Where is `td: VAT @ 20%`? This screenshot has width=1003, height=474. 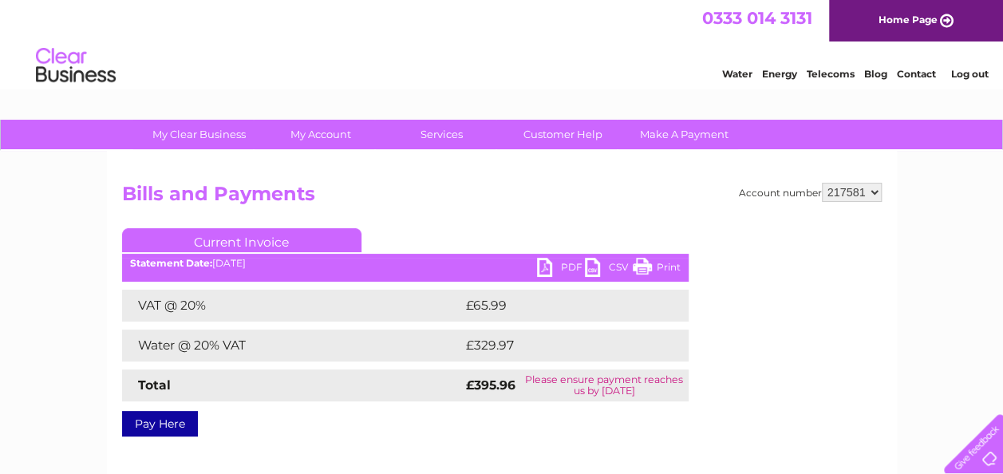 td: VAT @ 20% is located at coordinates (292, 306).